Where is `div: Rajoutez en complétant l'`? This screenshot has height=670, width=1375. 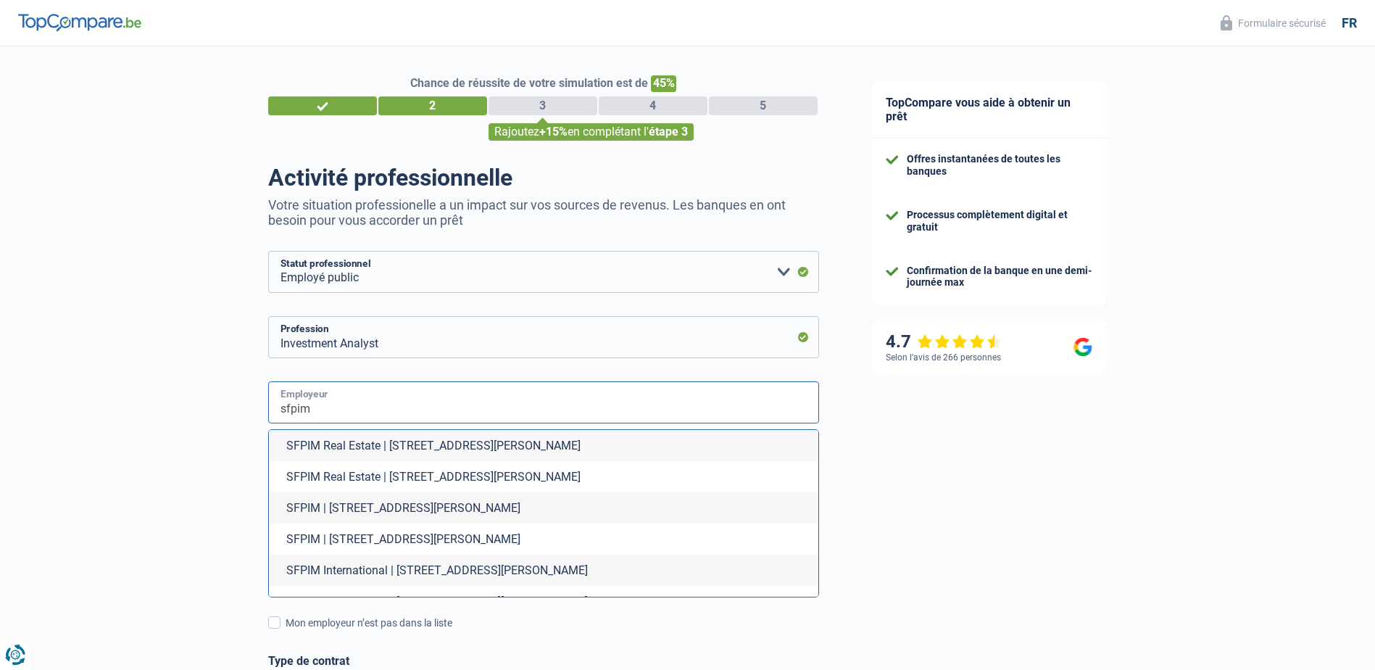 div: Rajoutez en complétant l' is located at coordinates (591, 132).